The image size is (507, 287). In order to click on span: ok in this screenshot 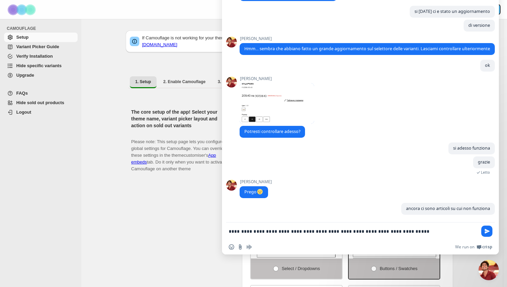, I will do `click(488, 65)`.